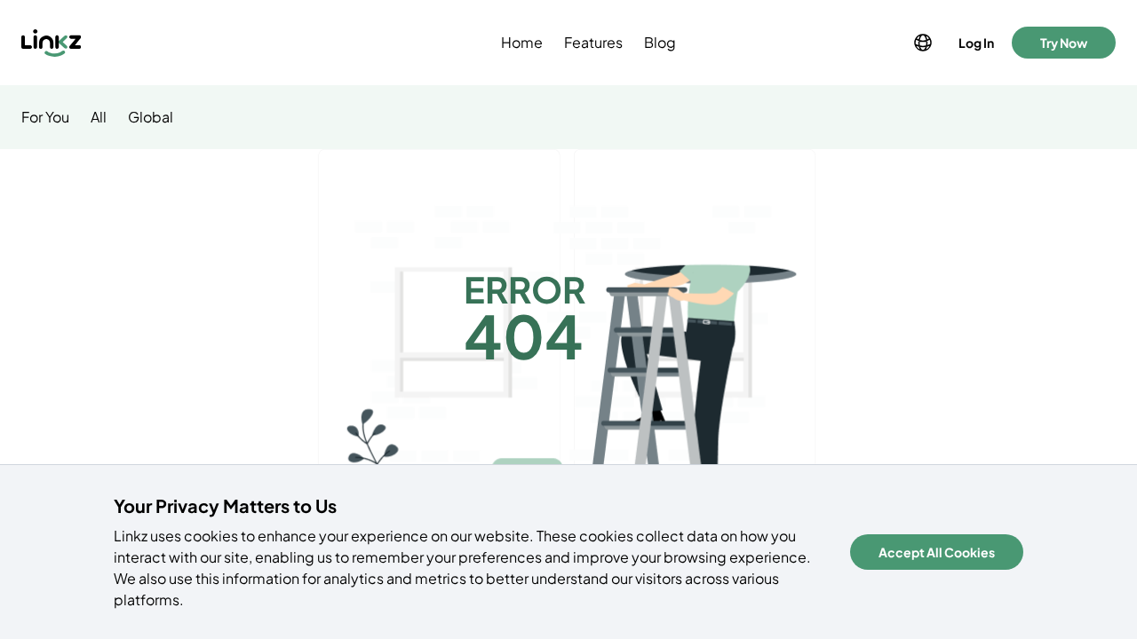 Image resolution: width=1137 pixels, height=639 pixels. I want to click on span: Blog, so click(660, 43).